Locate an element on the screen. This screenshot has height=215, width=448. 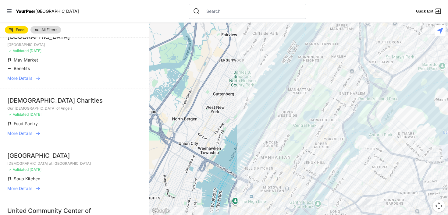
a: Open this area in Google Maps (opens a new window) is located at coordinates (161, 211).